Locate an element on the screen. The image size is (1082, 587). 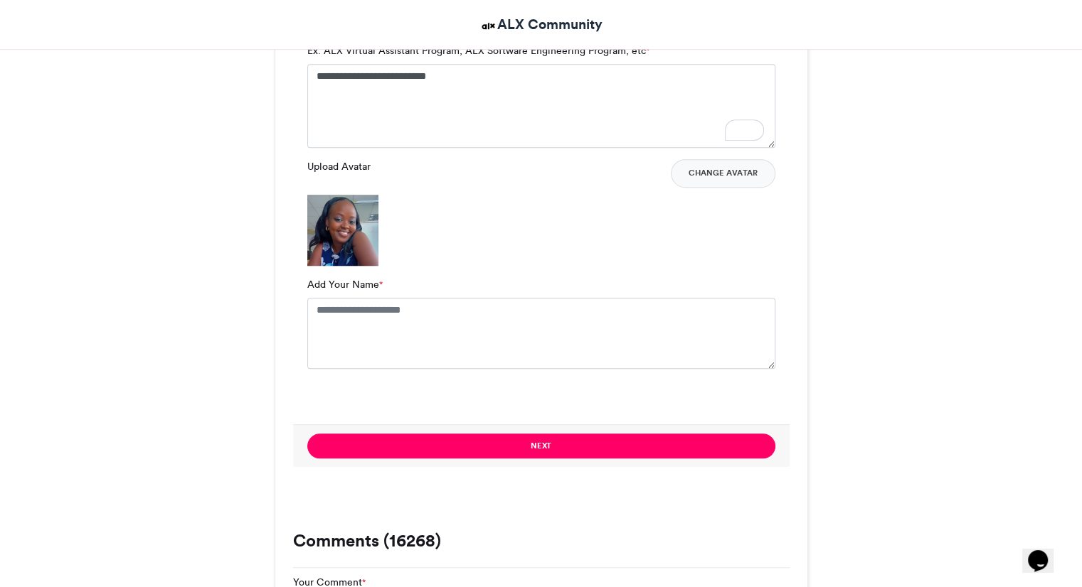
label: Ex. ALX Virtual Assistant Program, ALX Software Engineering Program, etc is located at coordinates (478, 50).